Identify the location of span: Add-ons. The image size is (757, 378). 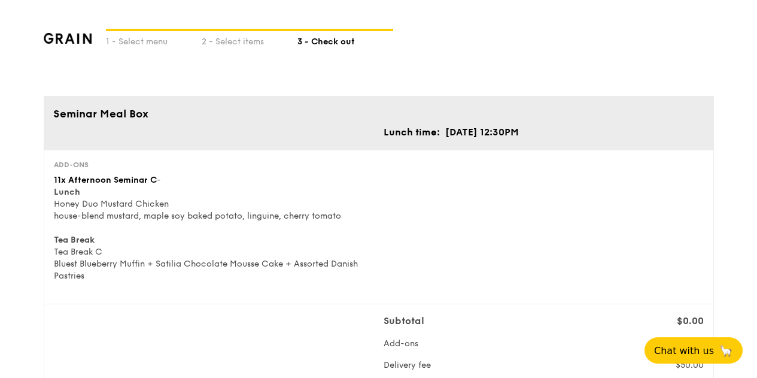
(401, 343).